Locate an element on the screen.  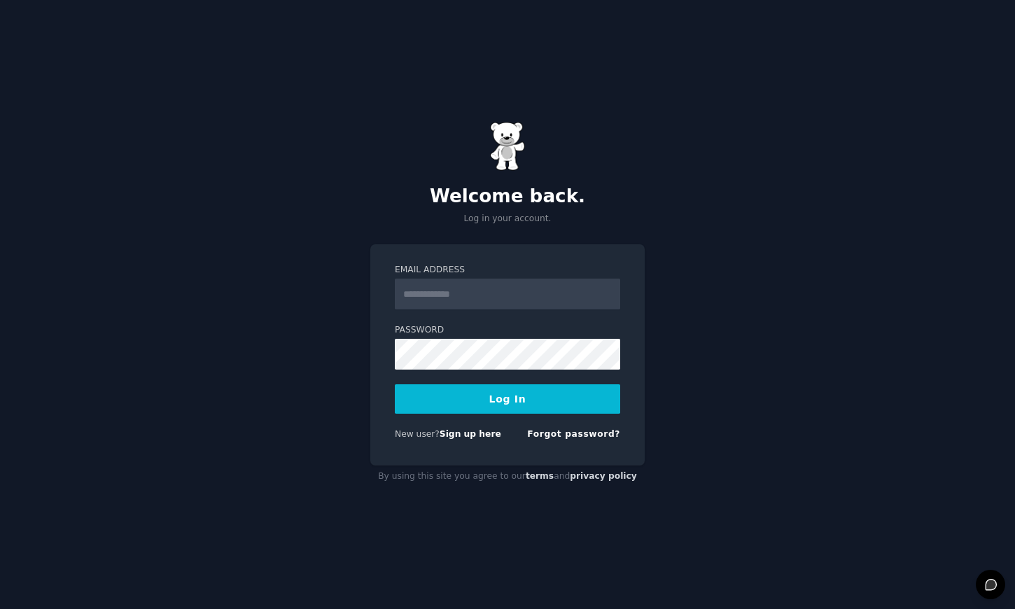
label: Password is located at coordinates (507, 330).